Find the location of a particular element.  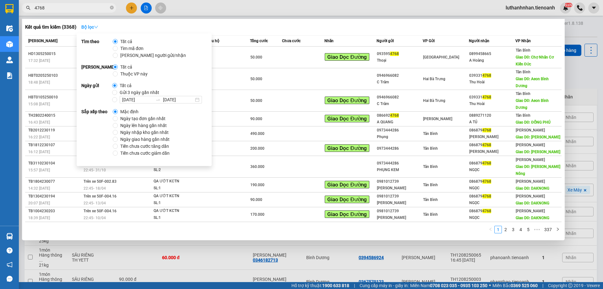

div: 0981012739 is located at coordinates (400, 196).